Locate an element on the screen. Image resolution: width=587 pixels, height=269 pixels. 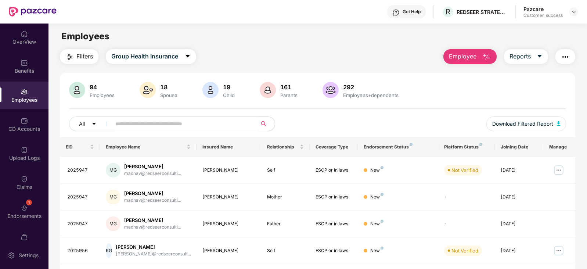
button: Allcaret-down is located at coordinates (91, 124).